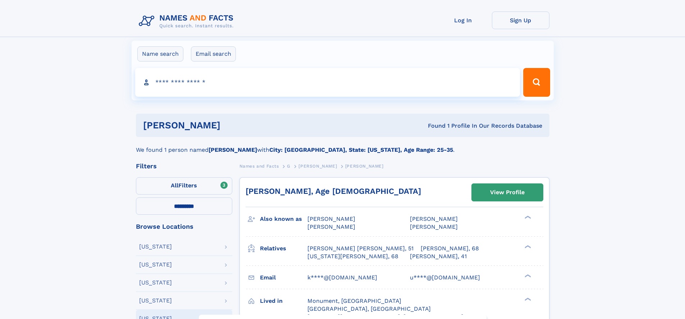 The image size is (685, 319). What do you see at coordinates (284, 301) in the screenshot?
I see `h3: Lived in` at bounding box center [284, 301].